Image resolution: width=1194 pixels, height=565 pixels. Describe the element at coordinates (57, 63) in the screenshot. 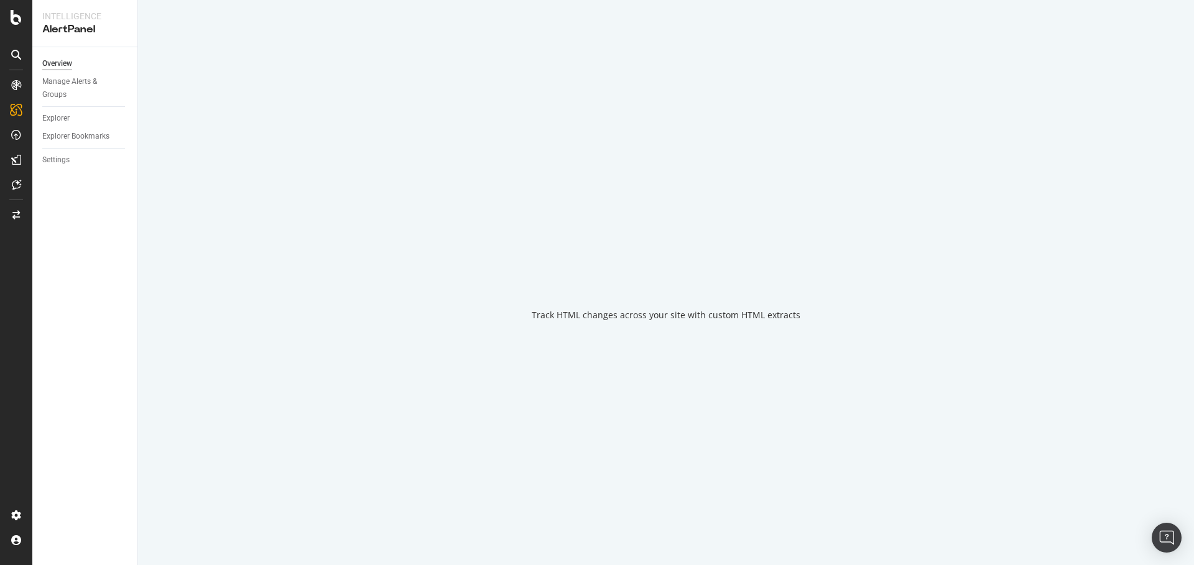

I see `div: Overview` at that location.